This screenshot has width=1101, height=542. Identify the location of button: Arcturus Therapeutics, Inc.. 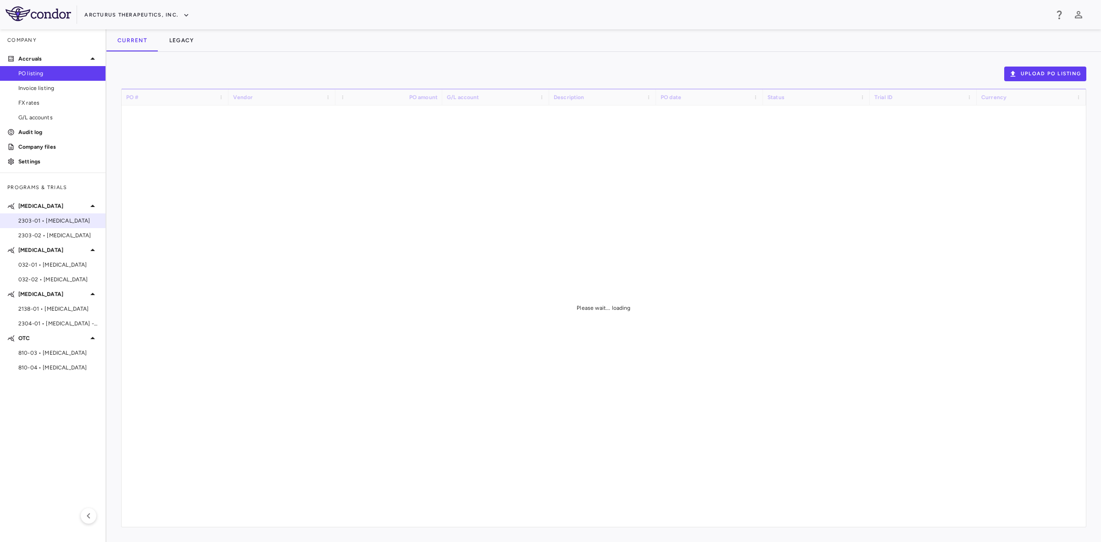
(137, 15).